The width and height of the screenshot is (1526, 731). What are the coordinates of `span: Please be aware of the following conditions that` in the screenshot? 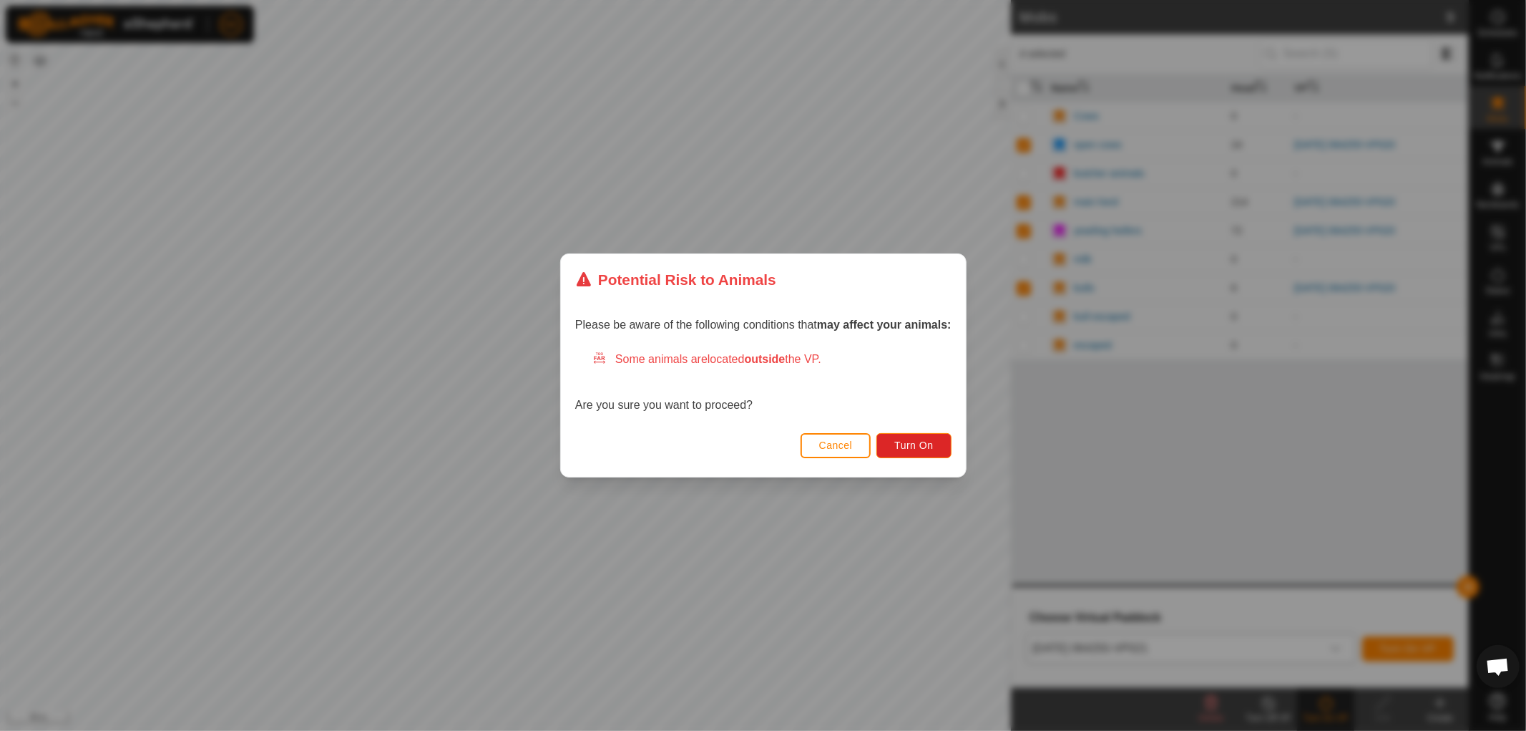 It's located at (763, 324).